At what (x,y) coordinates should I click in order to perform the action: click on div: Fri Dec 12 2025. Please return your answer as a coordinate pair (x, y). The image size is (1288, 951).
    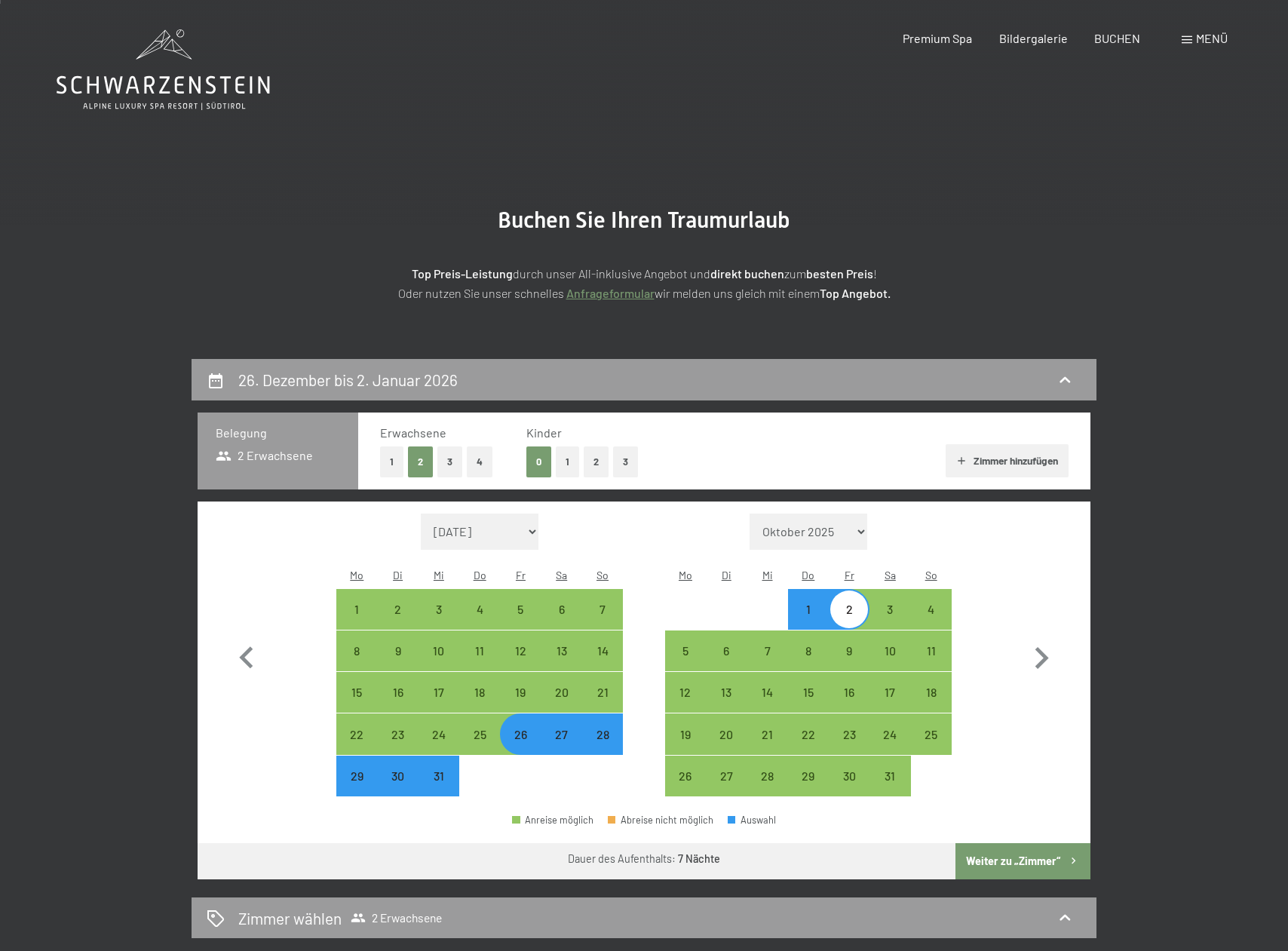
    Looking at the image, I should click on (521, 650).